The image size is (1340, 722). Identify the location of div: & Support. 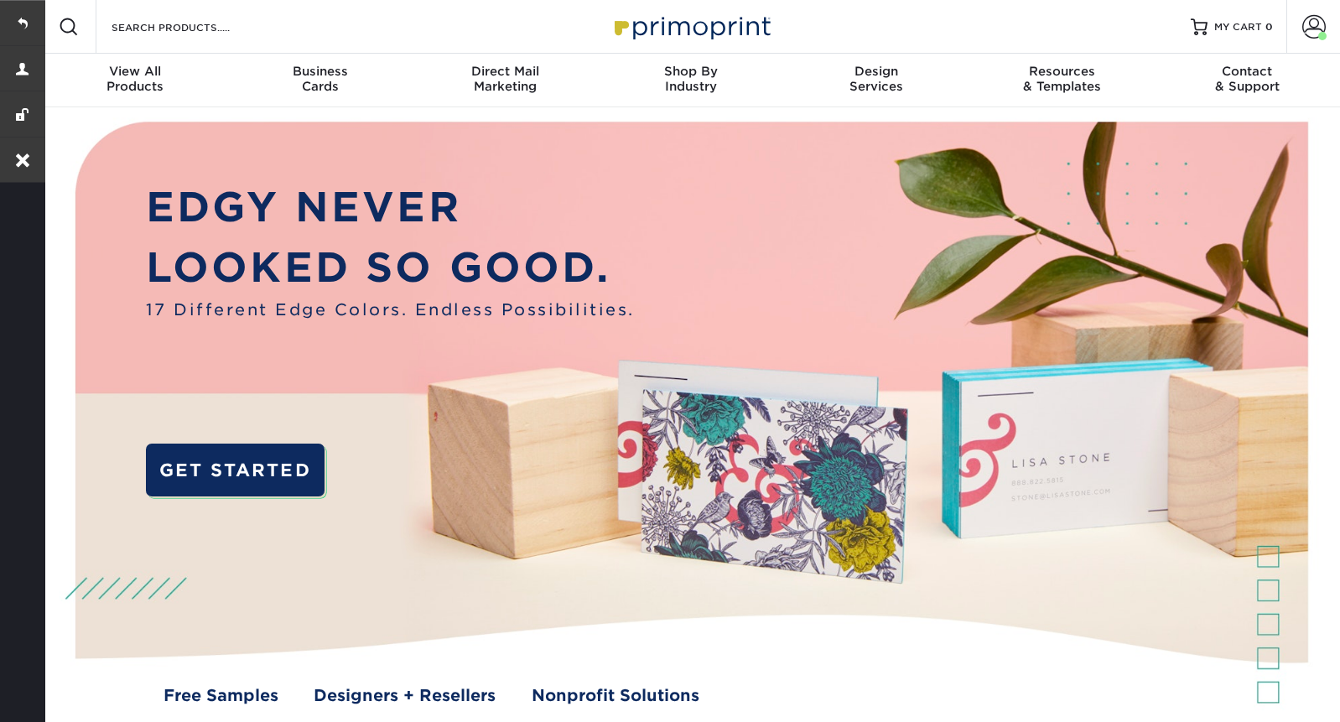
(1247, 79).